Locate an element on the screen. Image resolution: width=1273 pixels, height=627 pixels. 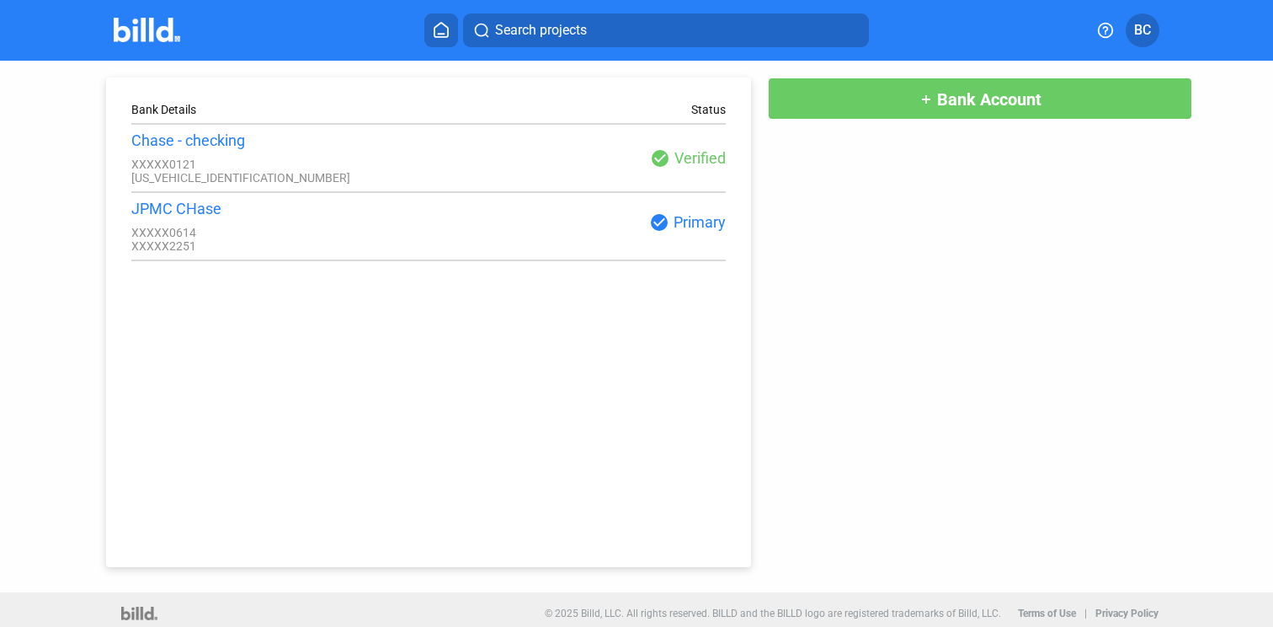
div: Primary is located at coordinates (577, 222).